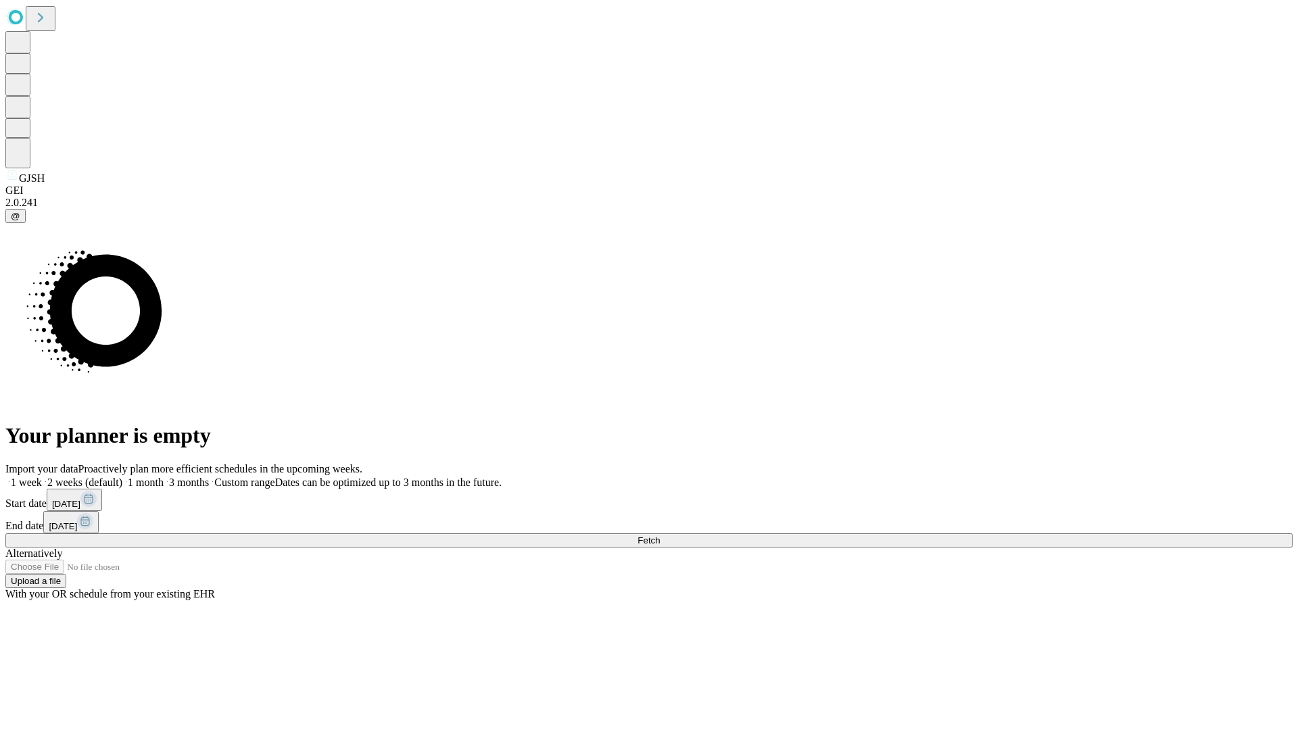  Describe the element at coordinates (42, 469) in the screenshot. I see `span: Import your data` at that location.